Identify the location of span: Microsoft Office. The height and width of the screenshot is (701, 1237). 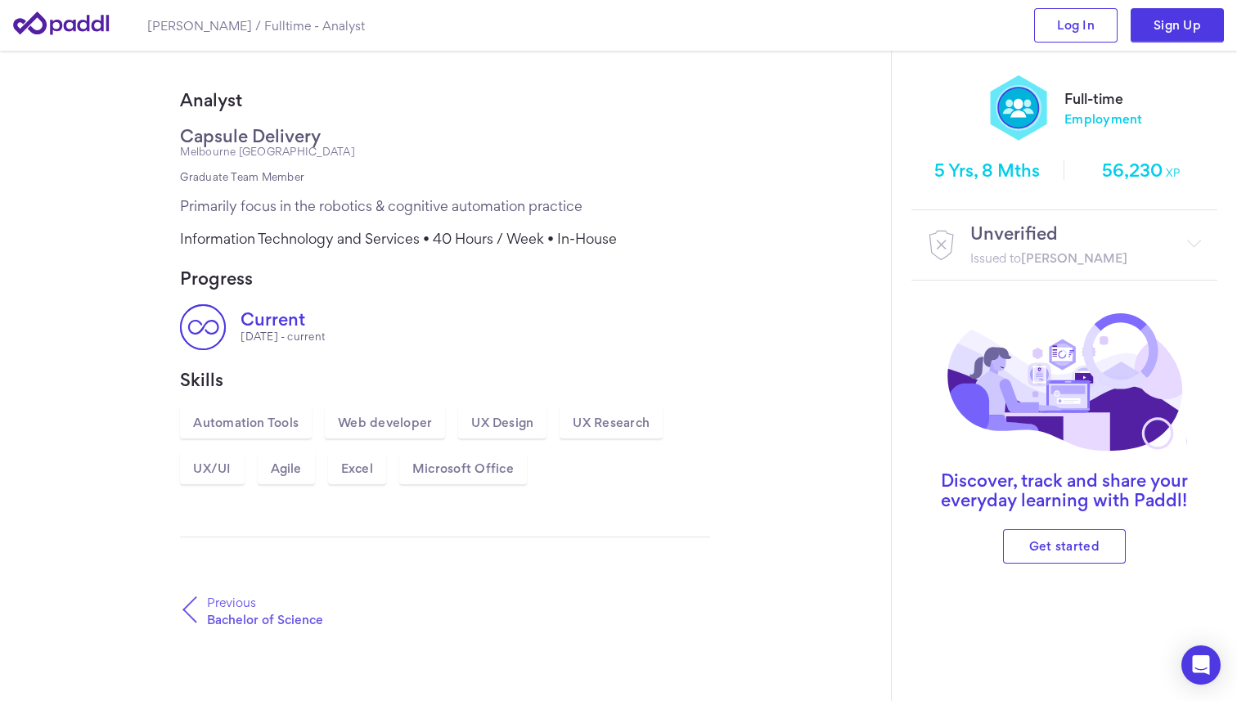
(463, 468).